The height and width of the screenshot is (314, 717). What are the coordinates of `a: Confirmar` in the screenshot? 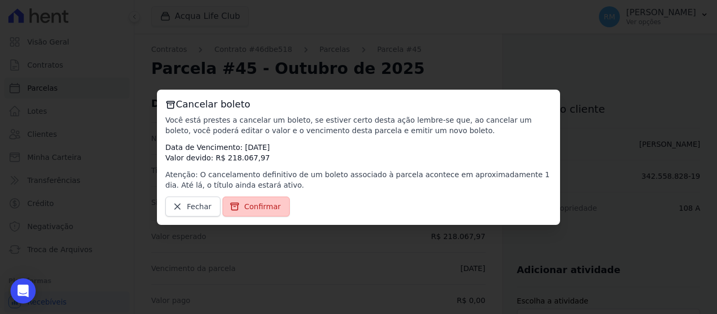 It's located at (256, 207).